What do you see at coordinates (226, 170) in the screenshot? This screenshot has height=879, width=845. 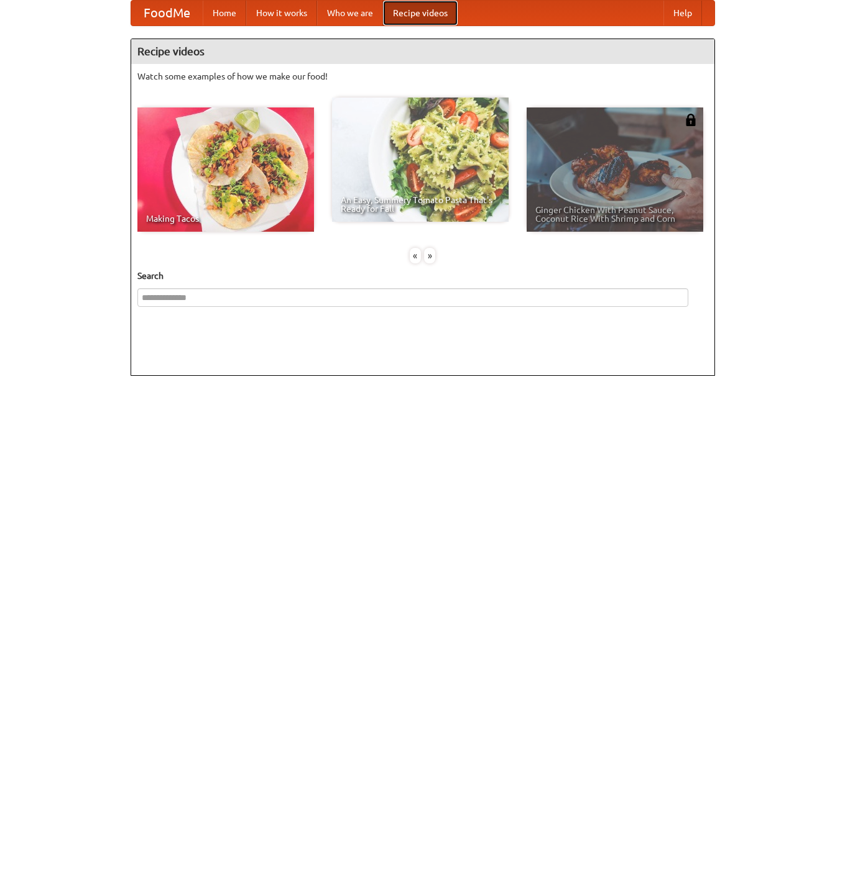 I see `a: Making Tacos` at bounding box center [226, 170].